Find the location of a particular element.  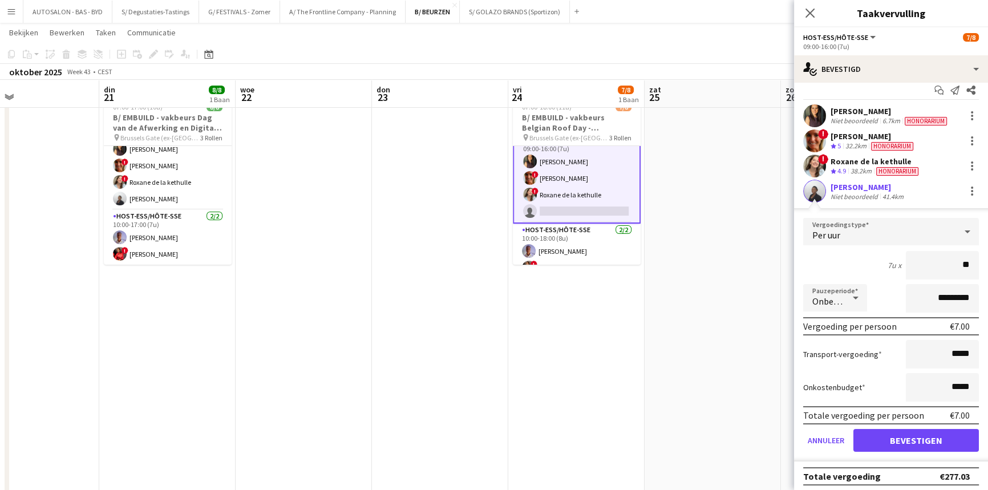

div: Roxane de la kethulle is located at coordinates (876, 162).